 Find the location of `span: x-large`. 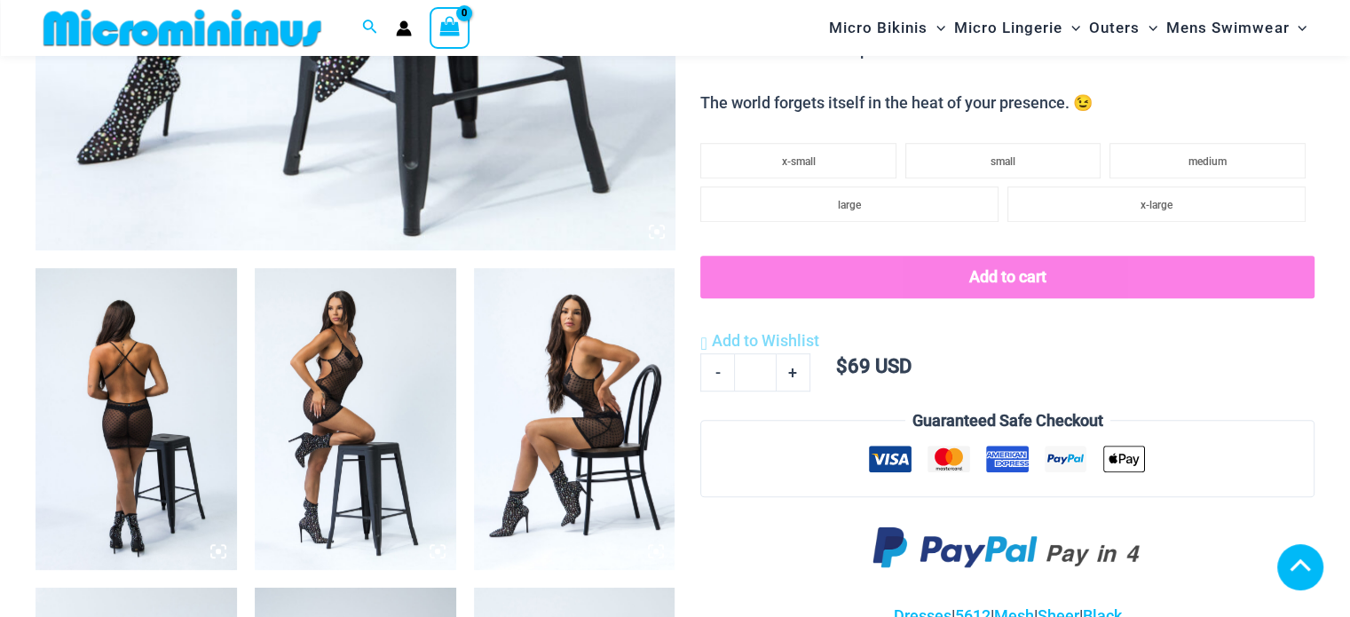

span: x-large is located at coordinates (1157, 205).